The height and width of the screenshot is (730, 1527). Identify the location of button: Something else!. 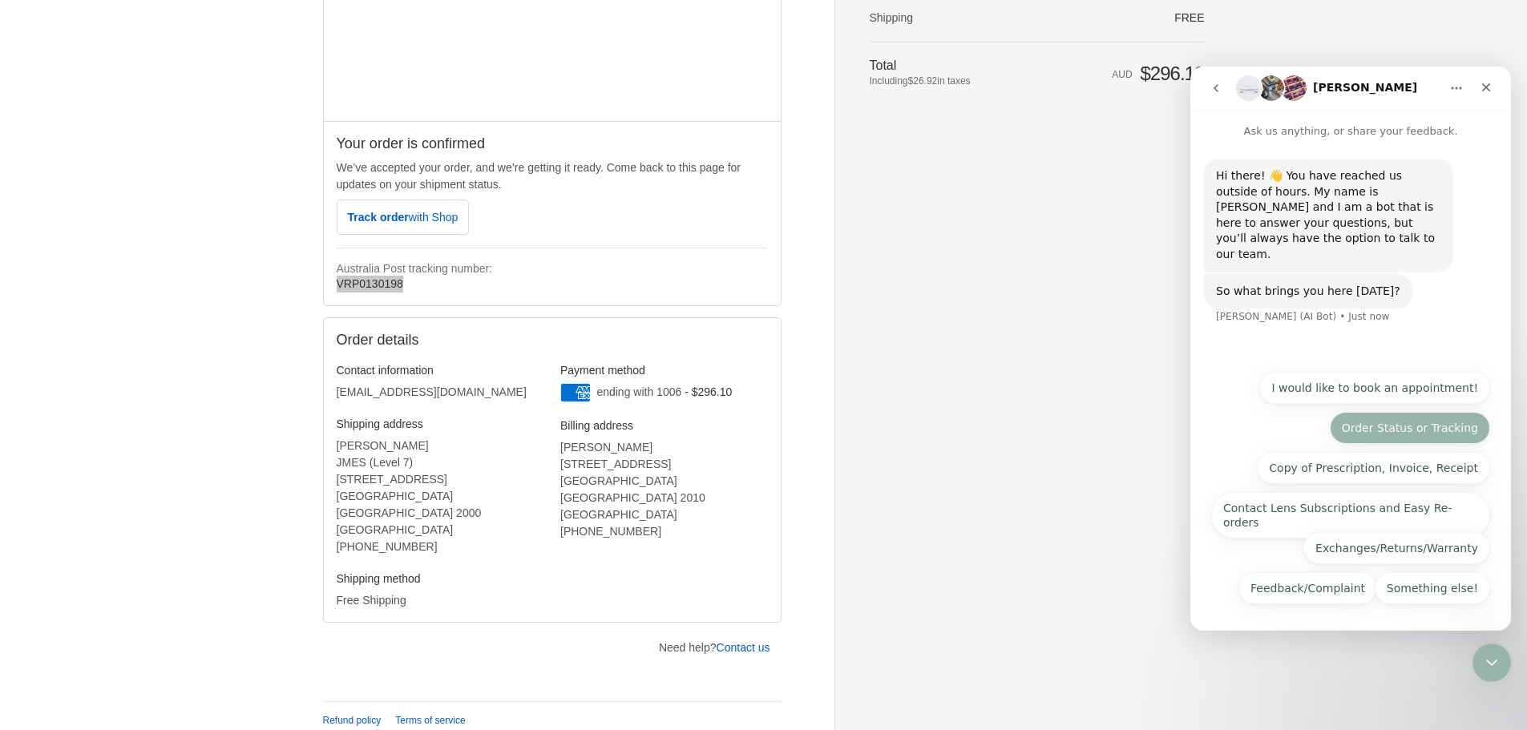
(242, 522).